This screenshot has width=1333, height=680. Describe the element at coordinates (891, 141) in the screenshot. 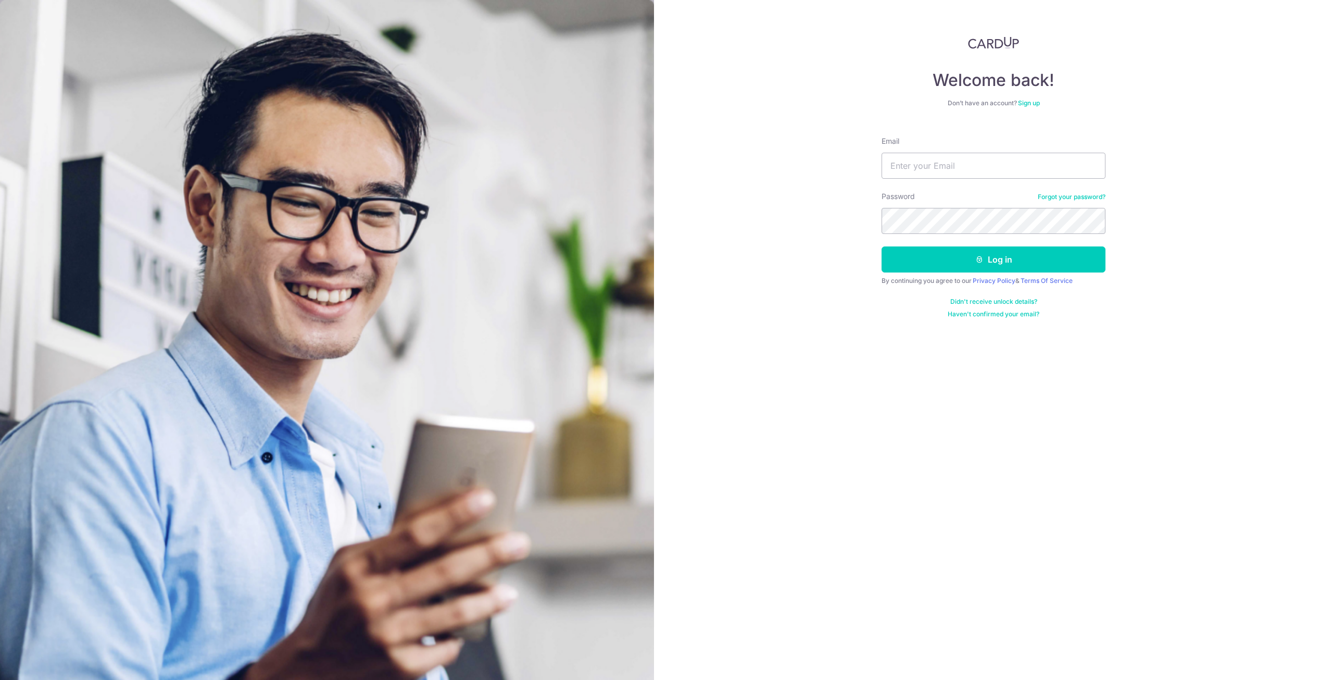

I see `label: Email` at that location.